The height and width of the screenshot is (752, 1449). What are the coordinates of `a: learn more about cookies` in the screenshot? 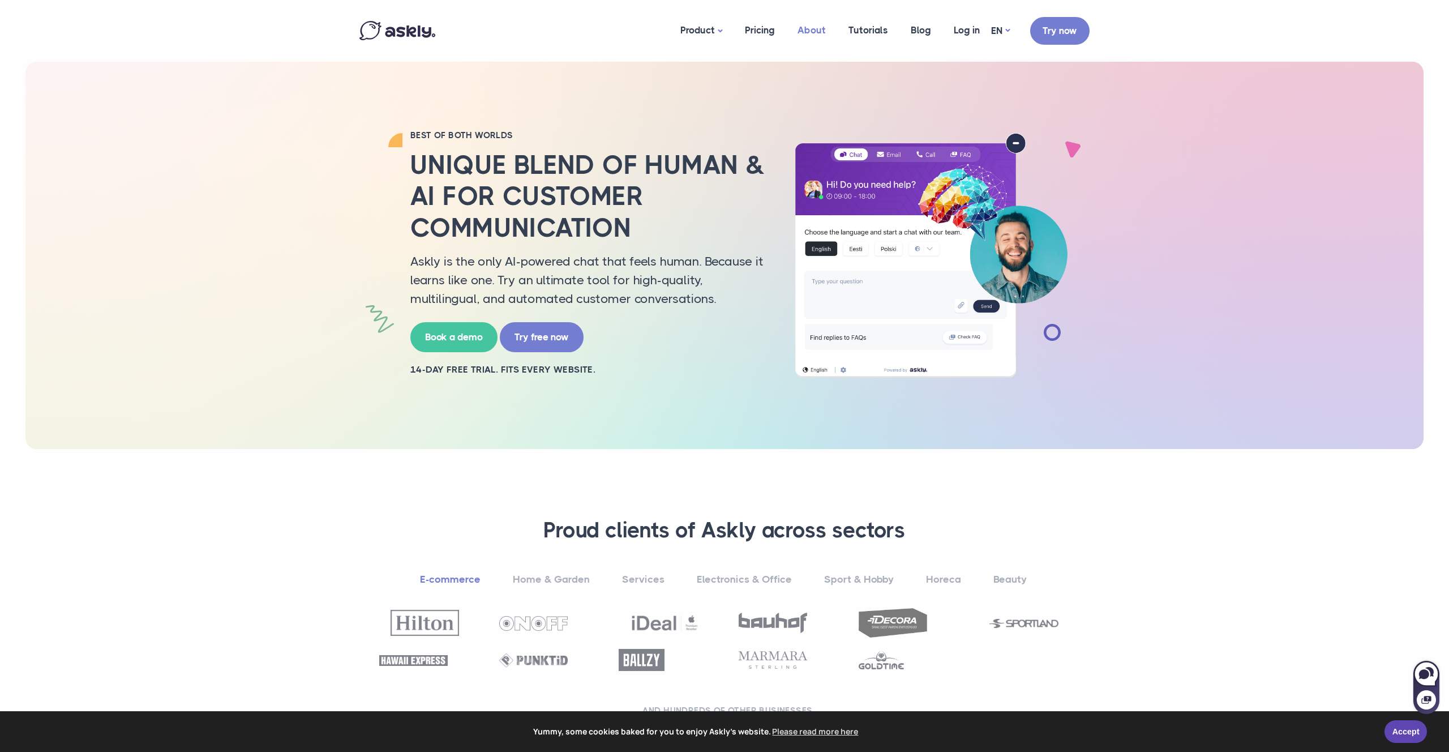 It's located at (816, 731).